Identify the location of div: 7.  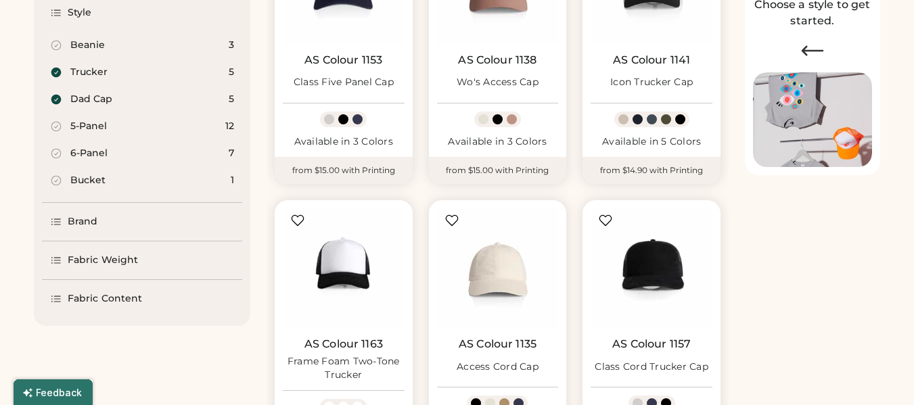
(231, 154).